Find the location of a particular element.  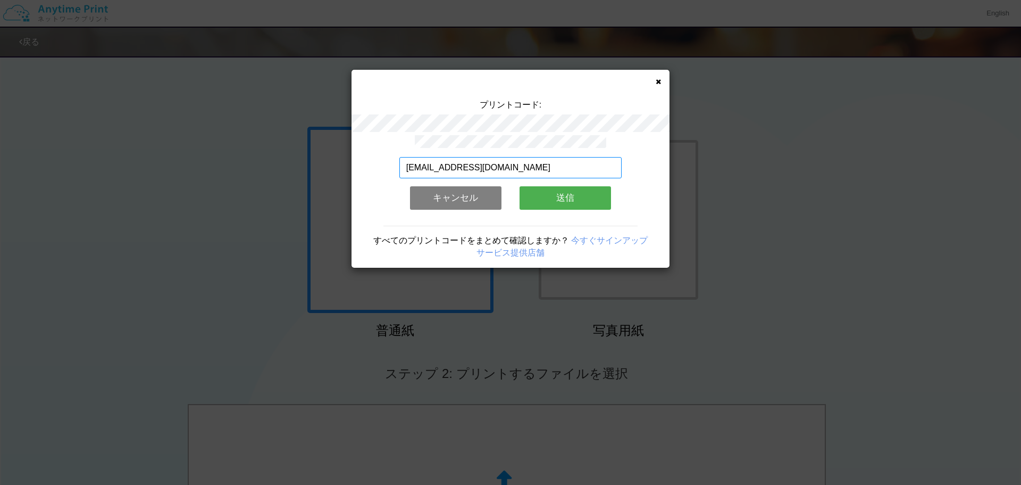

a: サービス提供店舗 is located at coordinates (511, 252).